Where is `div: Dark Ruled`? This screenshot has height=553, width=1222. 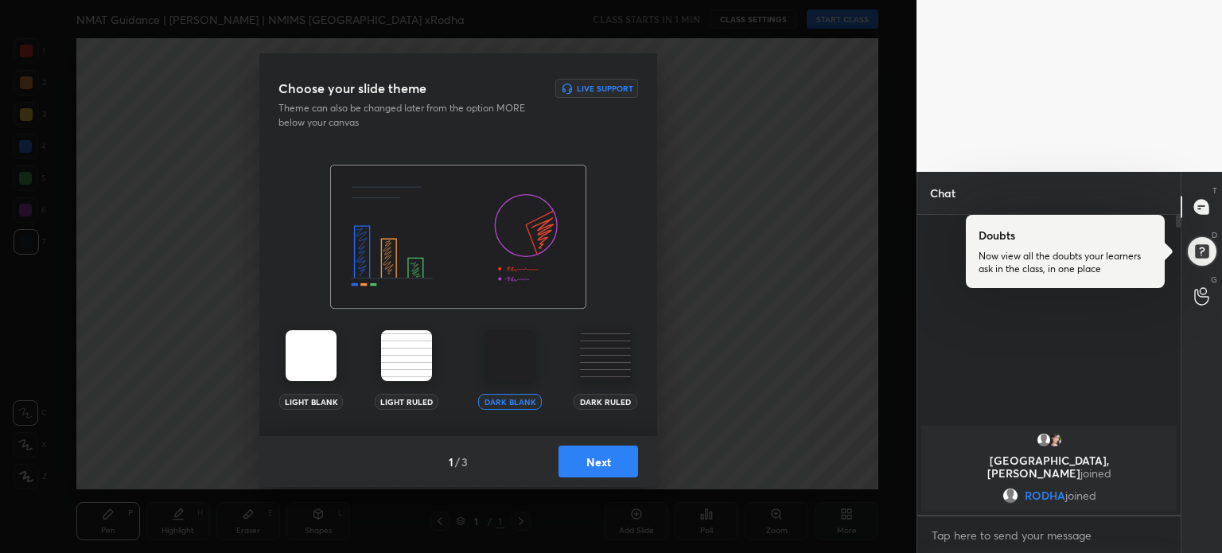
div: Dark Ruled is located at coordinates (605, 402).